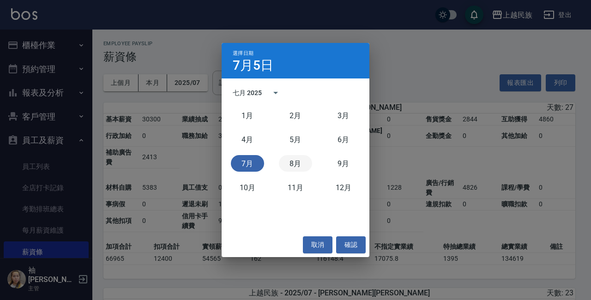 The height and width of the screenshot is (300, 591). Describe the element at coordinates (247, 139) in the screenshot. I see `button: 四月` at that location.